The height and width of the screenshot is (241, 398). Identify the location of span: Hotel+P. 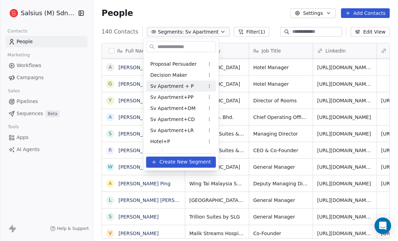
(160, 141).